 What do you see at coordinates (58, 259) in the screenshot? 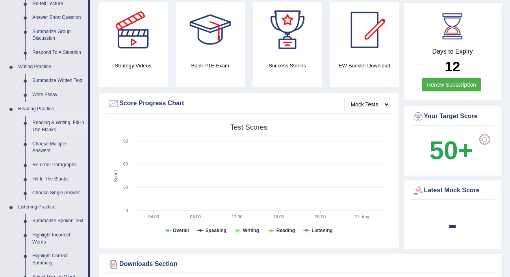
I see `a: Highlight Correct Summary` at bounding box center [58, 259].